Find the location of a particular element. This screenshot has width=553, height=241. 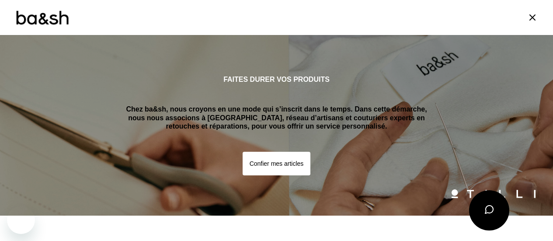

img: Logo ba&sh by Tilli is located at coordinates (42, 17).